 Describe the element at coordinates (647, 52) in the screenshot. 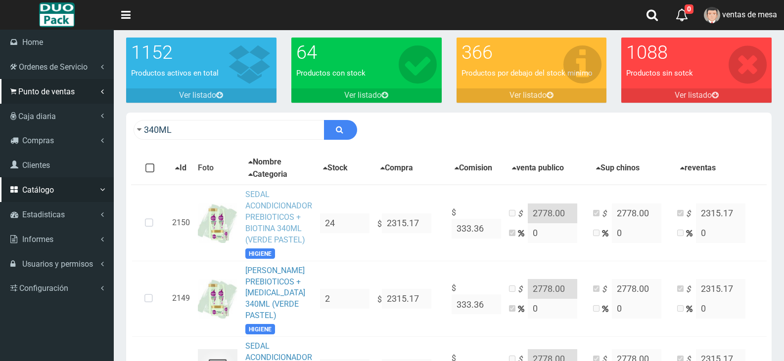

I see `font: 1088` at that location.